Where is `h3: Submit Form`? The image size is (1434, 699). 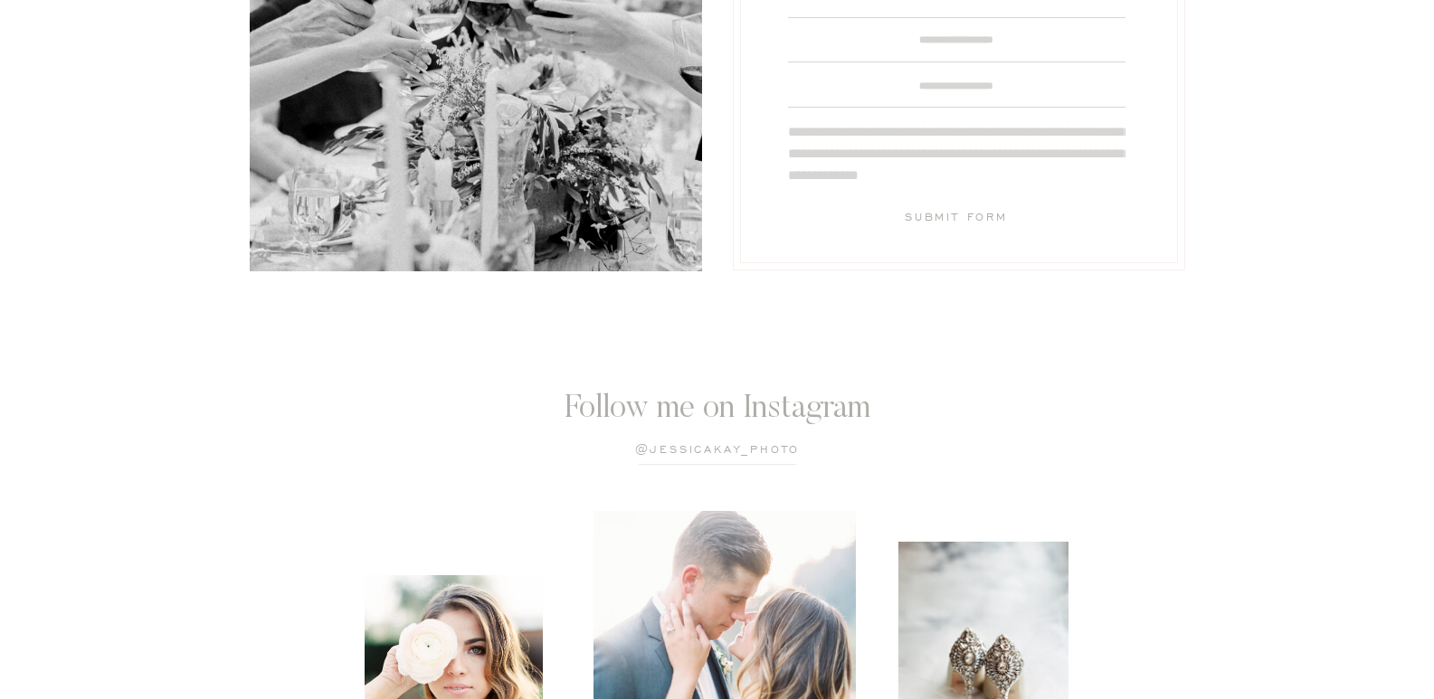 h3: Submit Form is located at coordinates (956, 224).